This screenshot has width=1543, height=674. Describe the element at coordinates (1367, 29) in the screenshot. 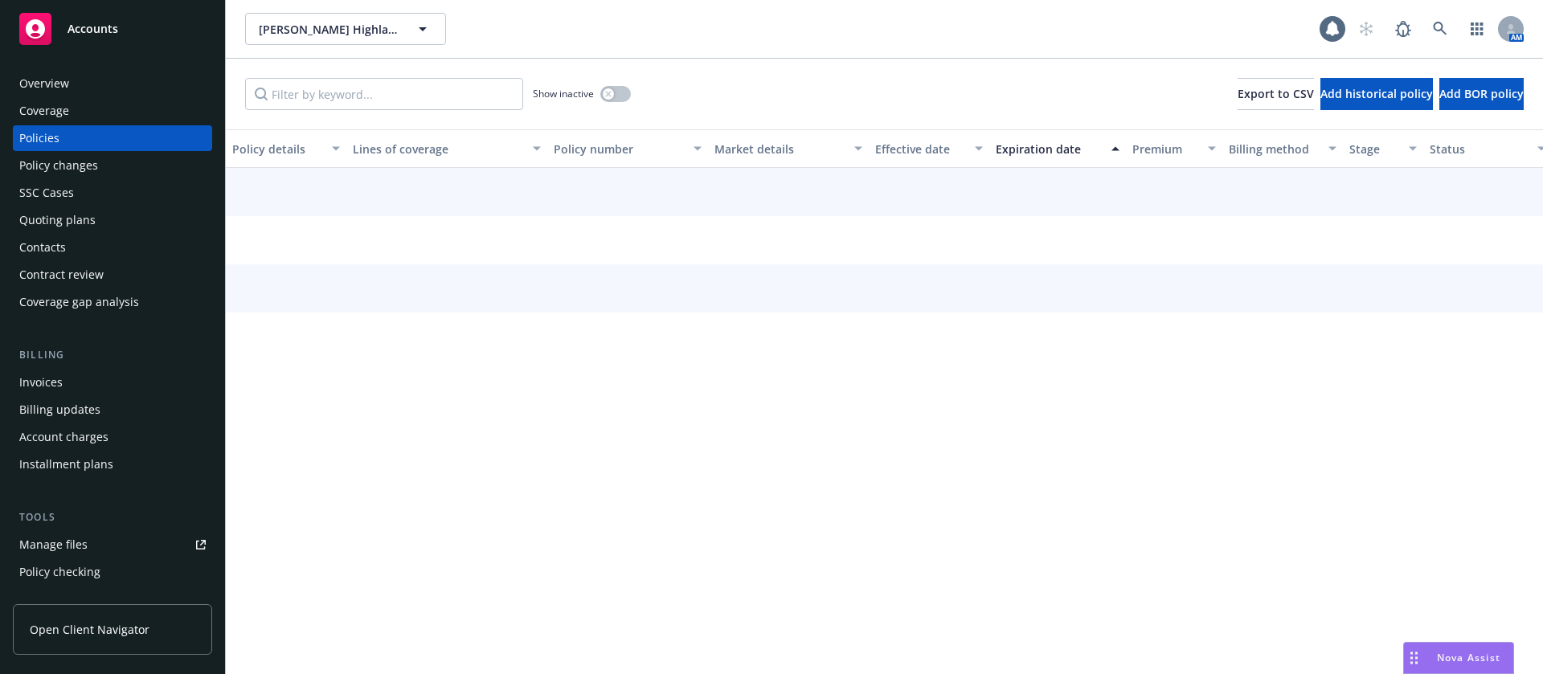

I see `a: Start snowing` at that location.